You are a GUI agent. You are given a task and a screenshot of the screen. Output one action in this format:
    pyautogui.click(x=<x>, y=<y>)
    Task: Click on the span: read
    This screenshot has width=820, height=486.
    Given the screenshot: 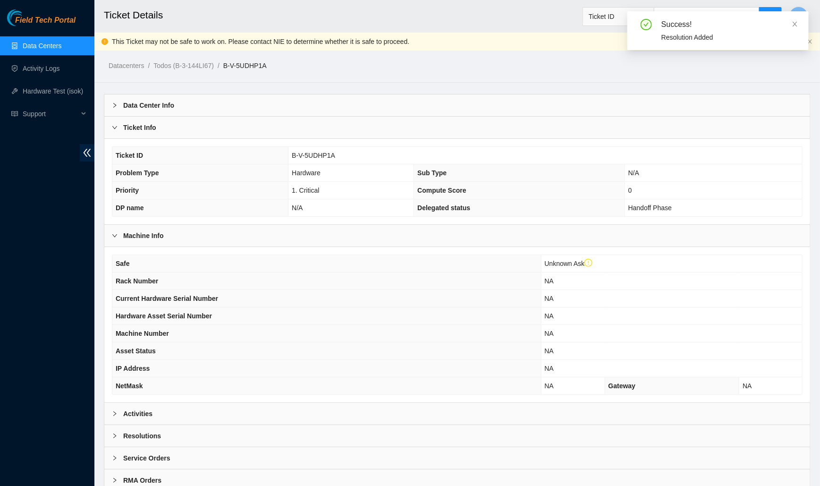 What is the action you would take?
    pyautogui.click(x=15, y=114)
    